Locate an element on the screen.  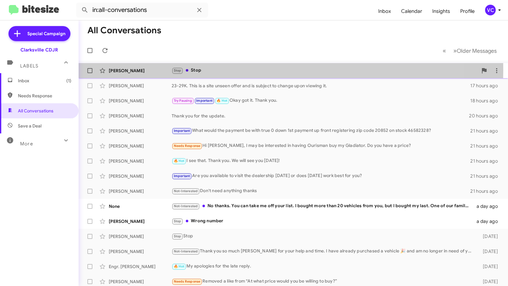
span: Profile is located at coordinates (468, 11).